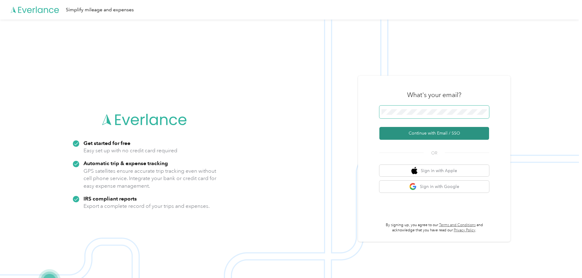  Describe the element at coordinates (413, 186) in the screenshot. I see `img: google logo` at that location.